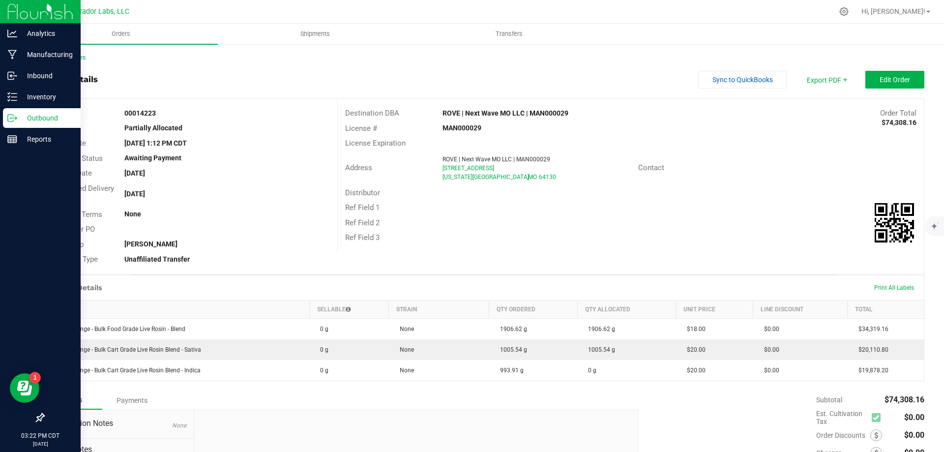  I want to click on div: Payments, so click(132, 400).